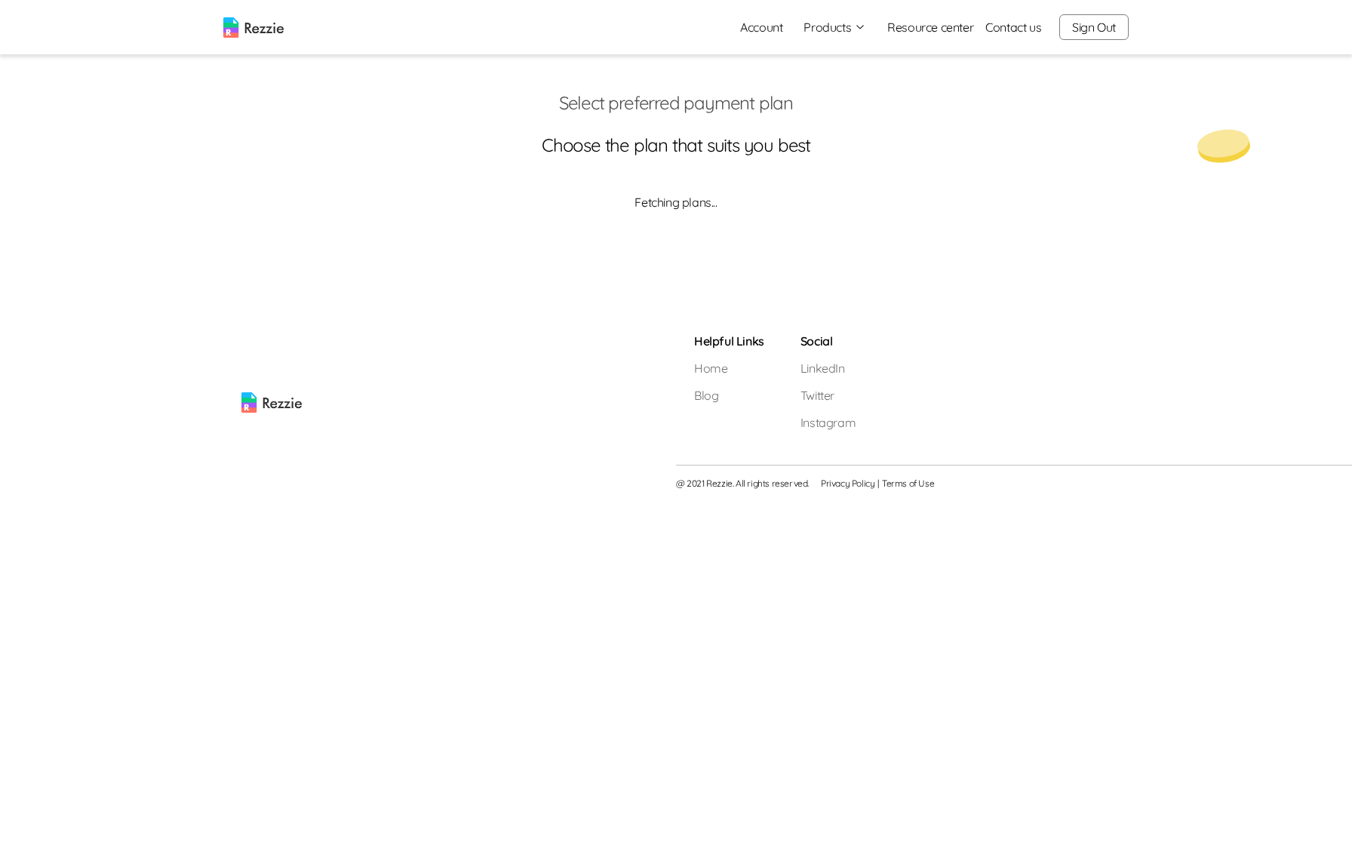  What do you see at coordinates (835, 27) in the screenshot?
I see `button: Products` at bounding box center [835, 27].